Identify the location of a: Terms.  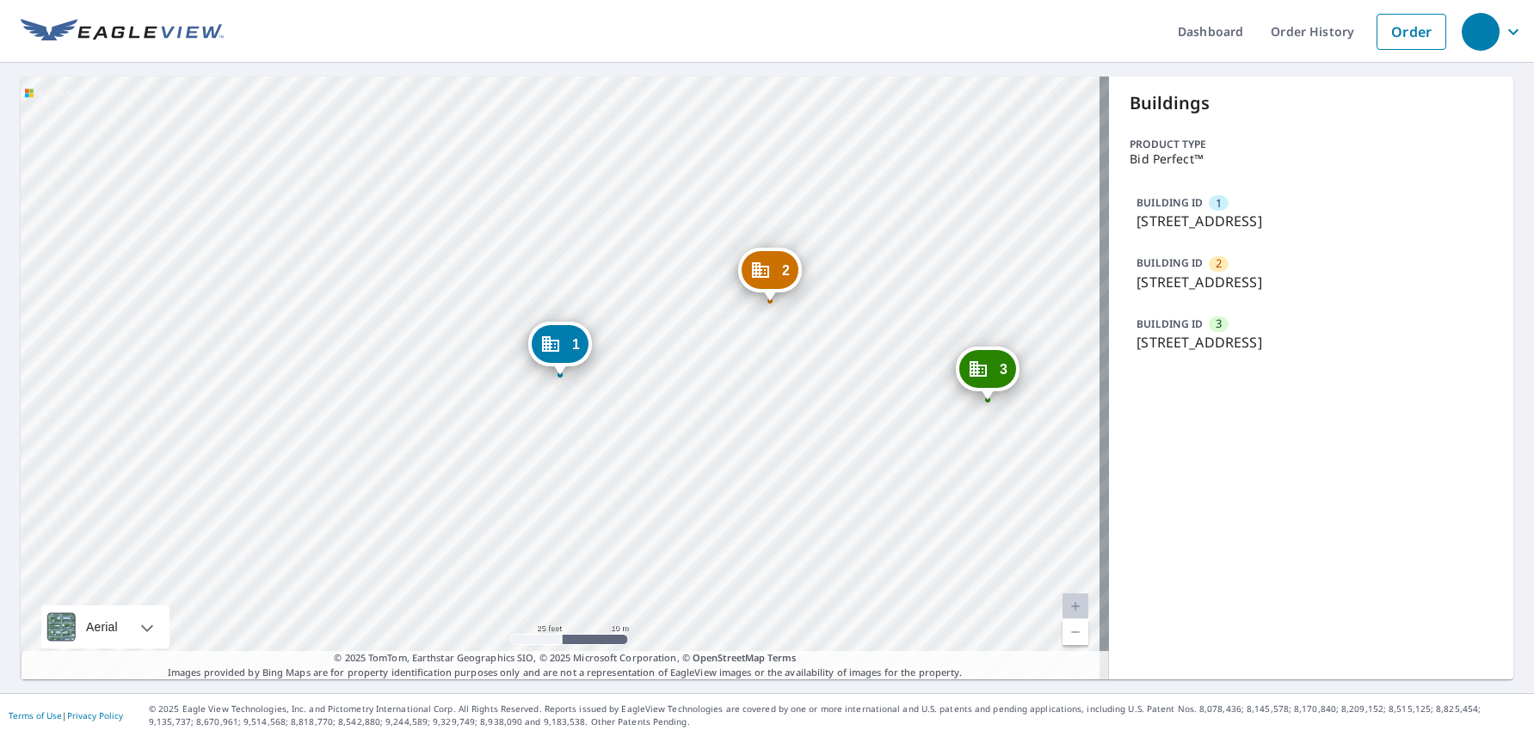
(781, 657).